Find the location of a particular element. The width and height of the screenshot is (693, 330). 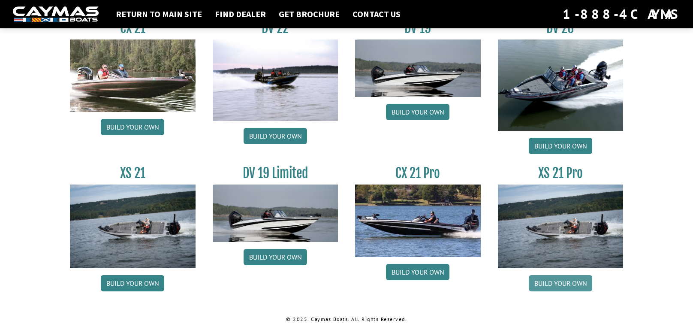

img: white-logo-c9c8dbefe5ff5ceceb0f0178aa75bf4bb51f6bca0971e226c86eb53dfe498488.png is located at coordinates (56, 14).